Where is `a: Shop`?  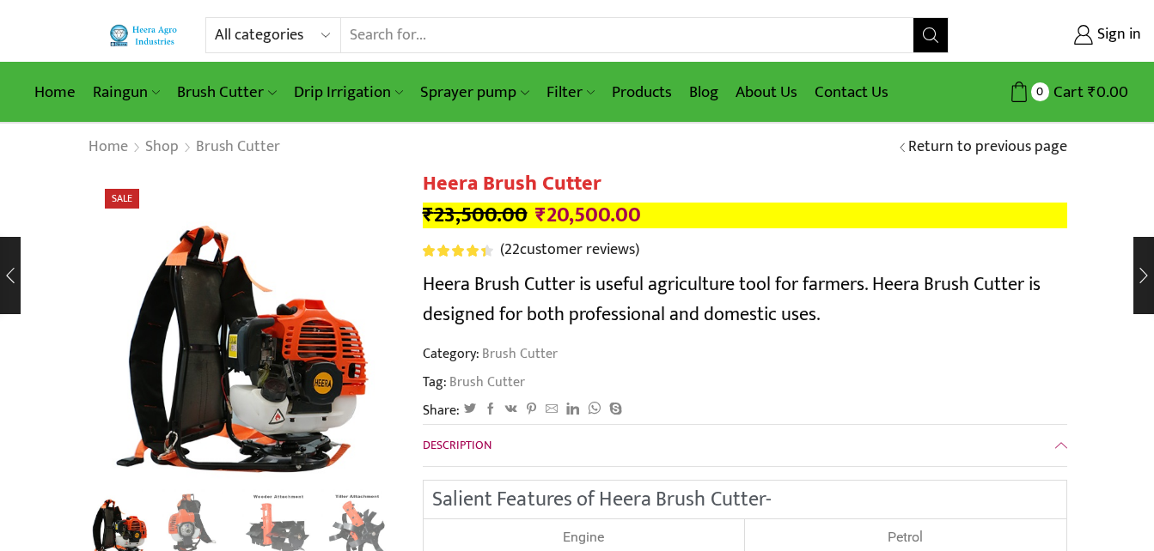 a: Shop is located at coordinates (161, 148).